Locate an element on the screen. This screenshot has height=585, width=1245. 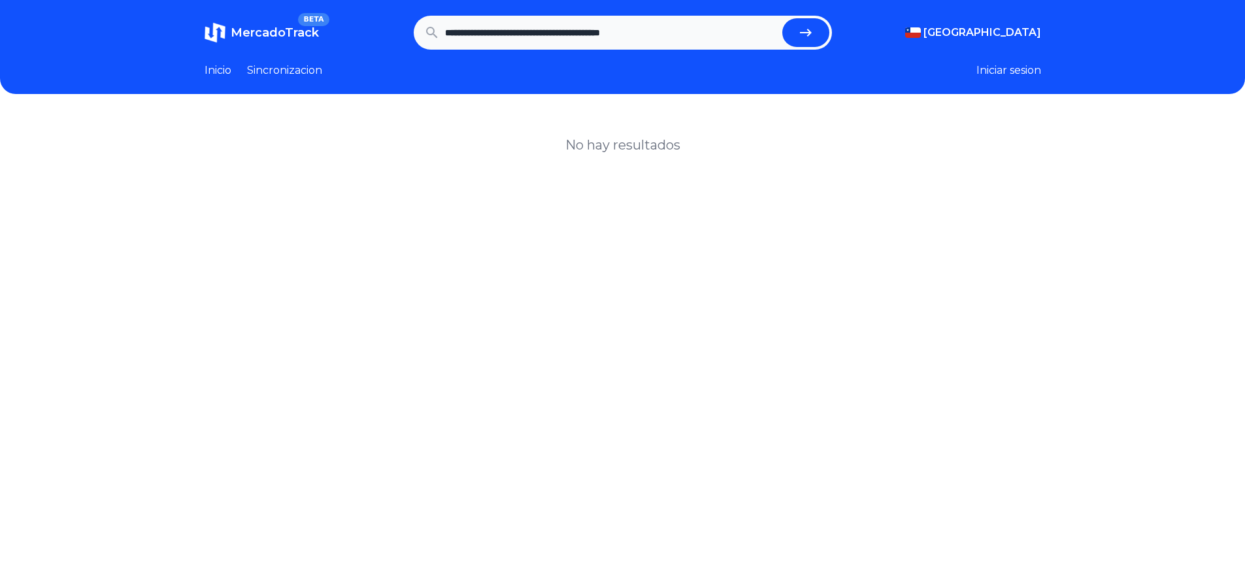
span: BETA is located at coordinates (313, 20).